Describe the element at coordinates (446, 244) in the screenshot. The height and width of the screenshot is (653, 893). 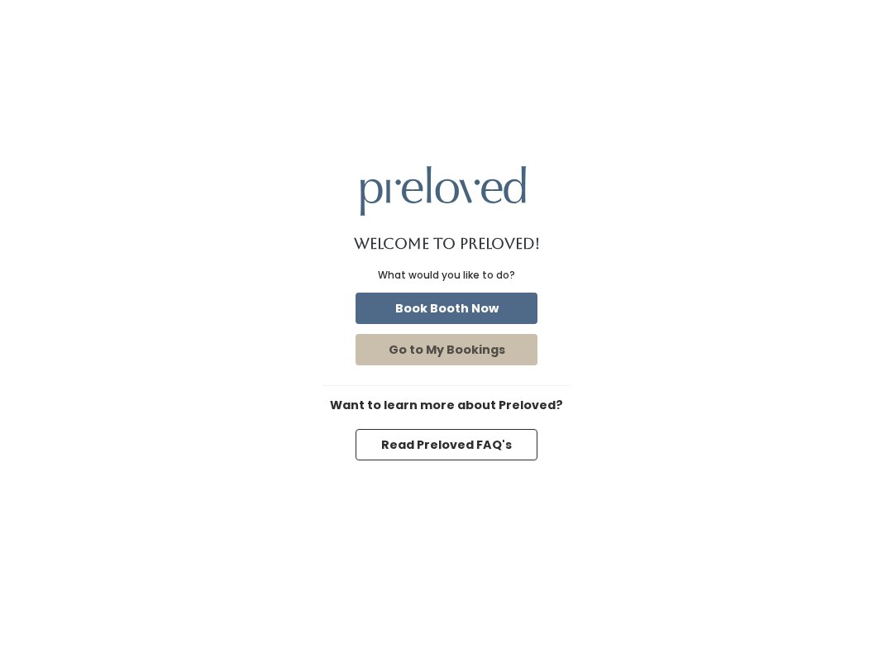
I see `h1: Welcome to Preloved!` at that location.